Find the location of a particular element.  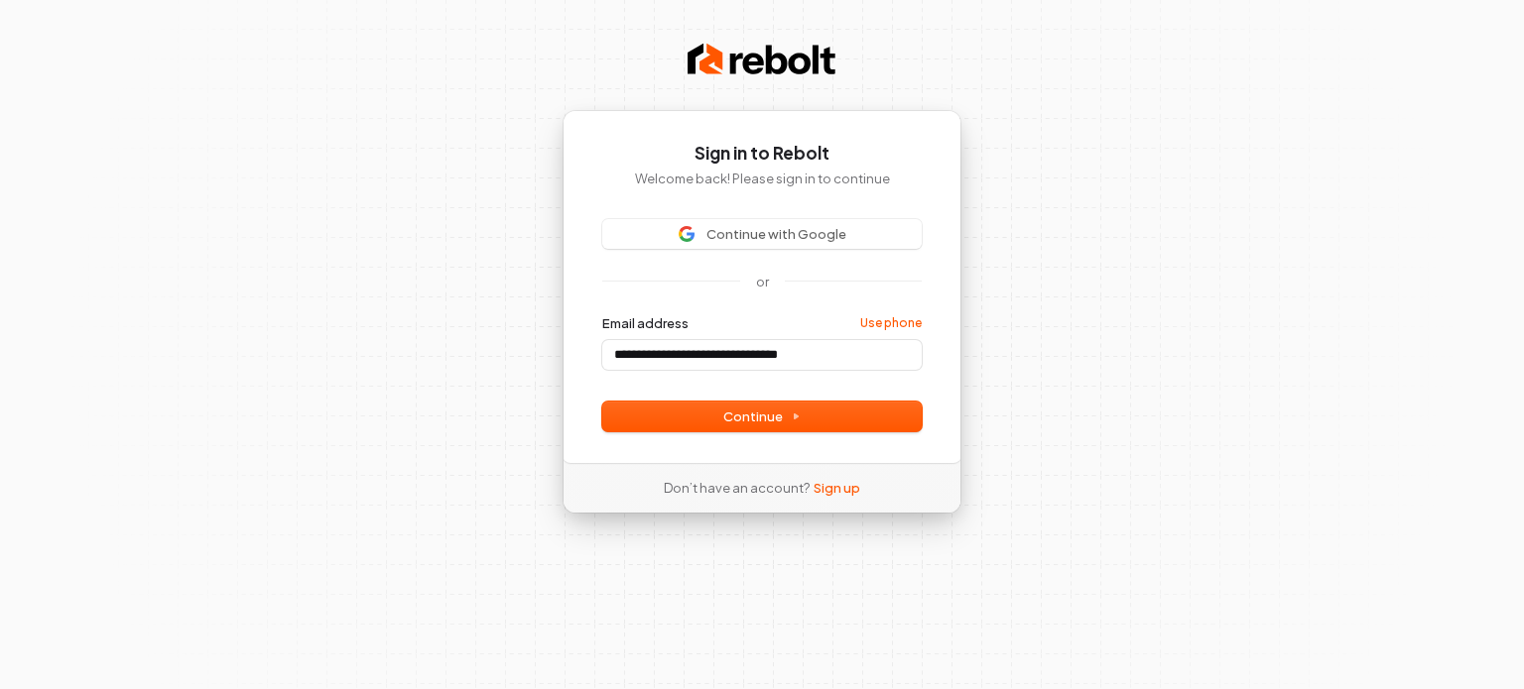

button: Sign in with GoogleContinue with Google is located at coordinates (762, 234).